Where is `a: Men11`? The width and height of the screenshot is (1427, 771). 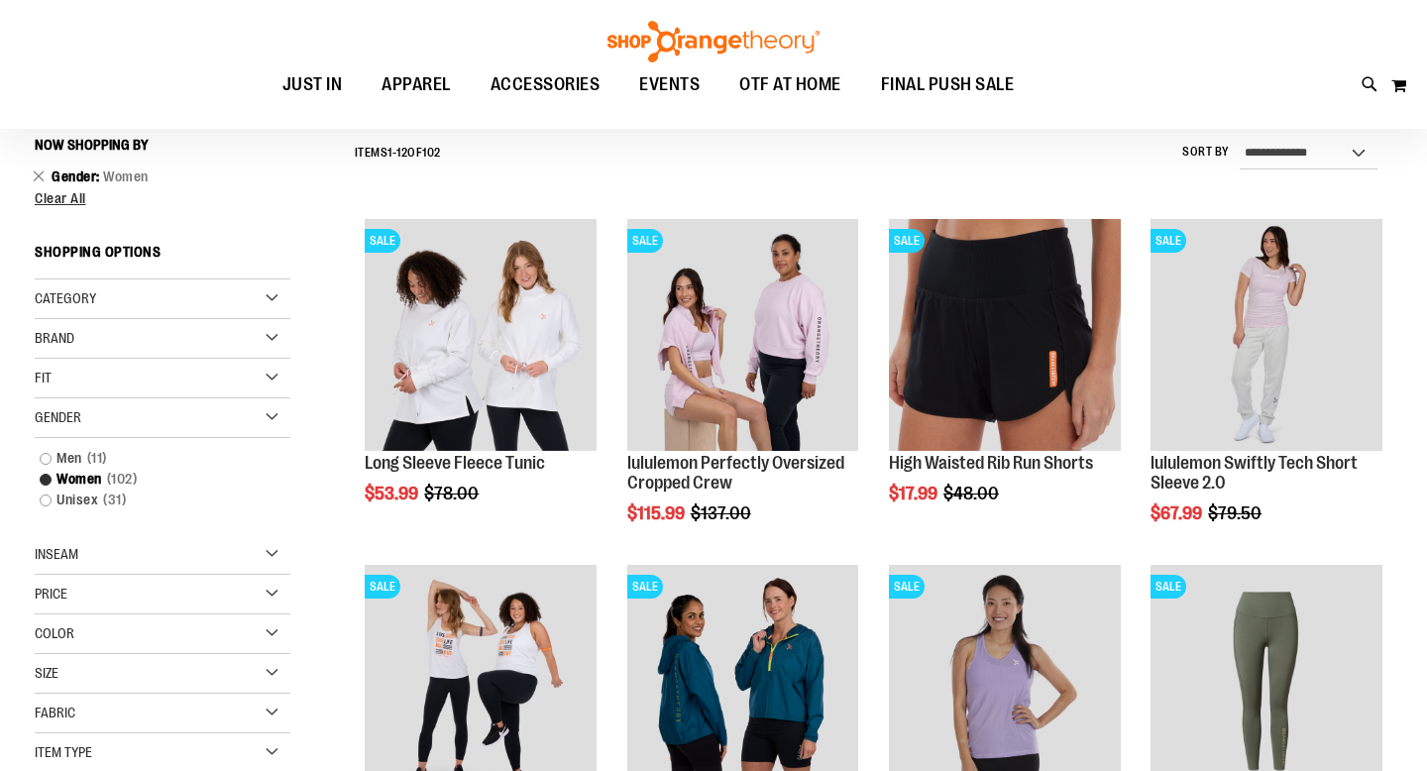 a: Men11 is located at coordinates (153, 458).